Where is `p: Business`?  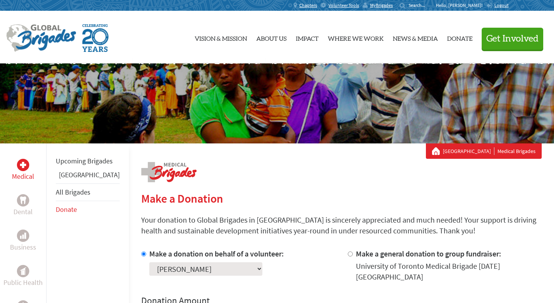 p: Business is located at coordinates (23, 247).